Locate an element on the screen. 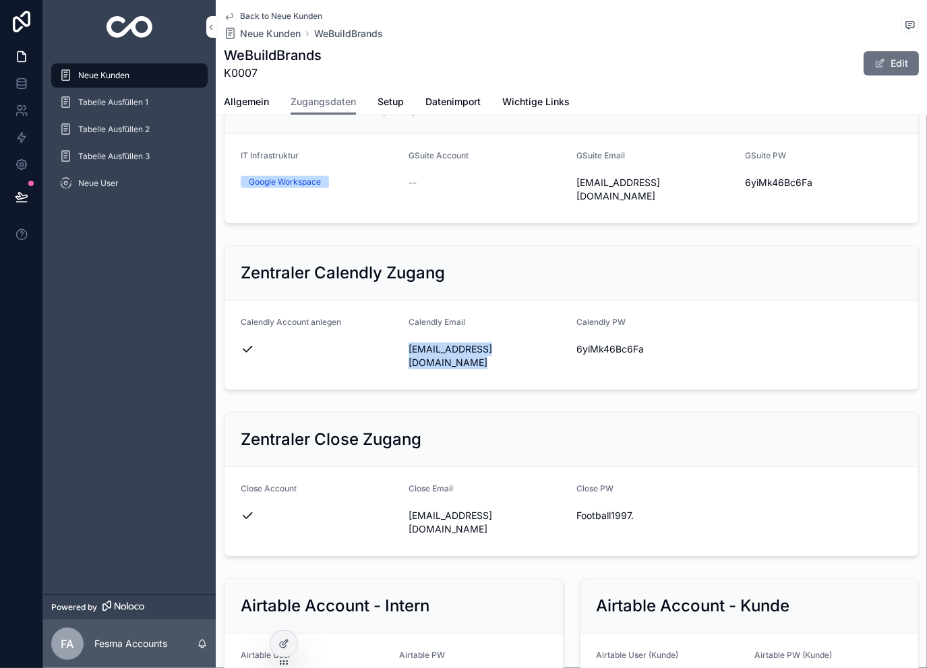  span: Airtable PW is located at coordinates (422, 655).